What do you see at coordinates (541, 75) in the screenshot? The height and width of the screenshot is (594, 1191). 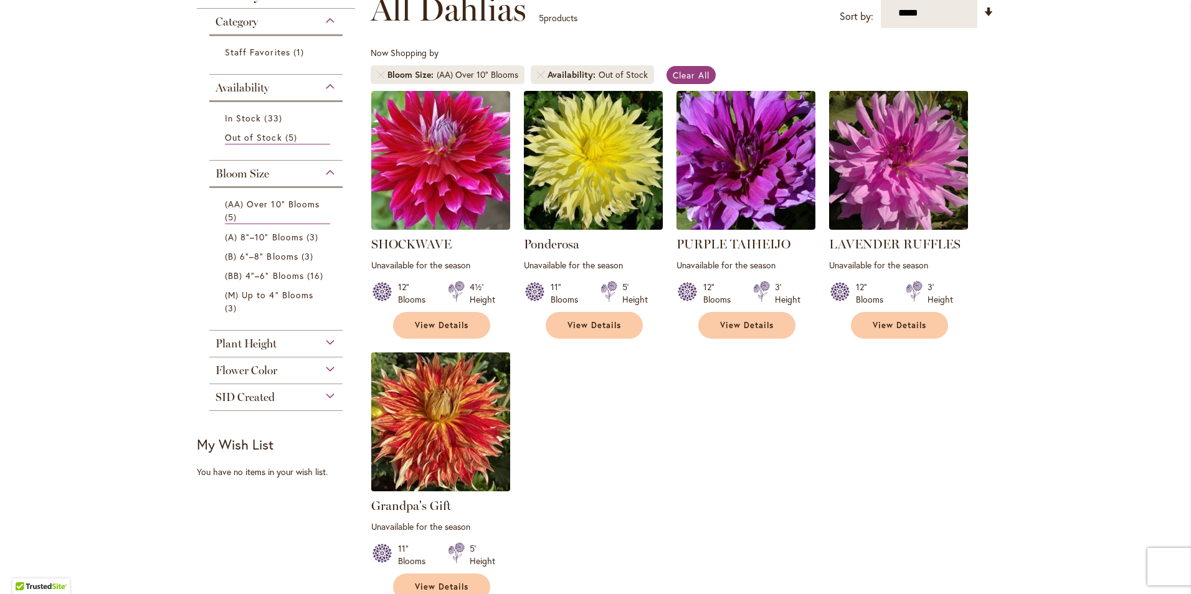 I see `a: Remove Availability Out of Stock` at bounding box center [541, 75].